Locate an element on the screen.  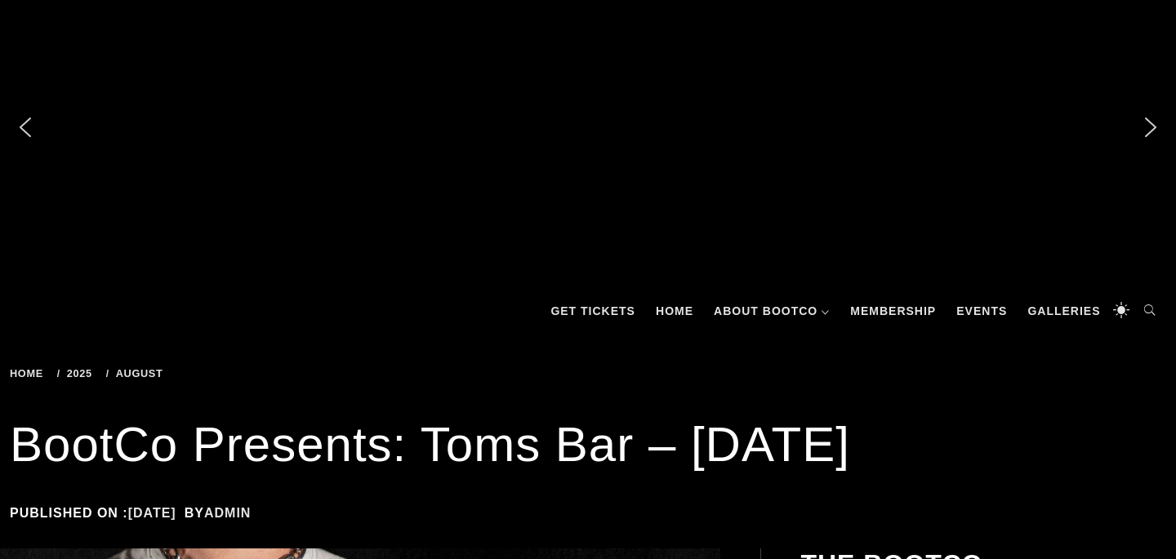
a: August is located at coordinates (137, 373).